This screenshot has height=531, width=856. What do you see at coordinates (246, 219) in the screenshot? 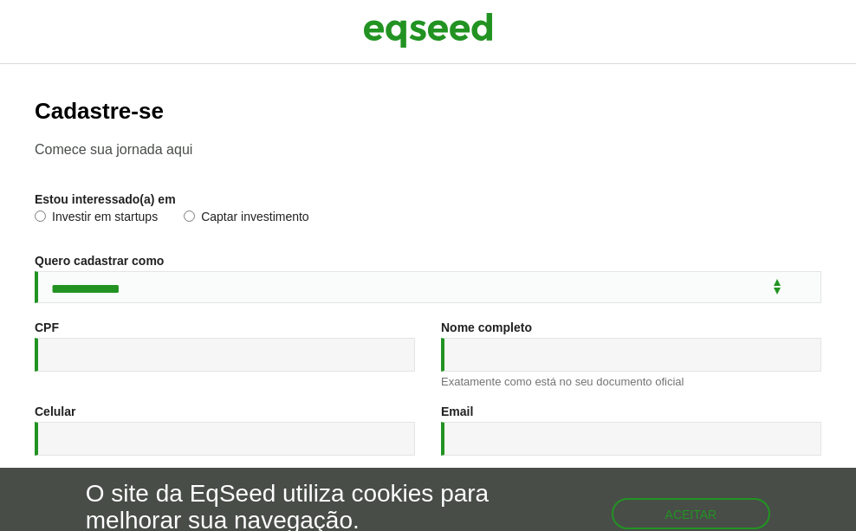
I see `label: Captar investimento` at bounding box center [246, 219].